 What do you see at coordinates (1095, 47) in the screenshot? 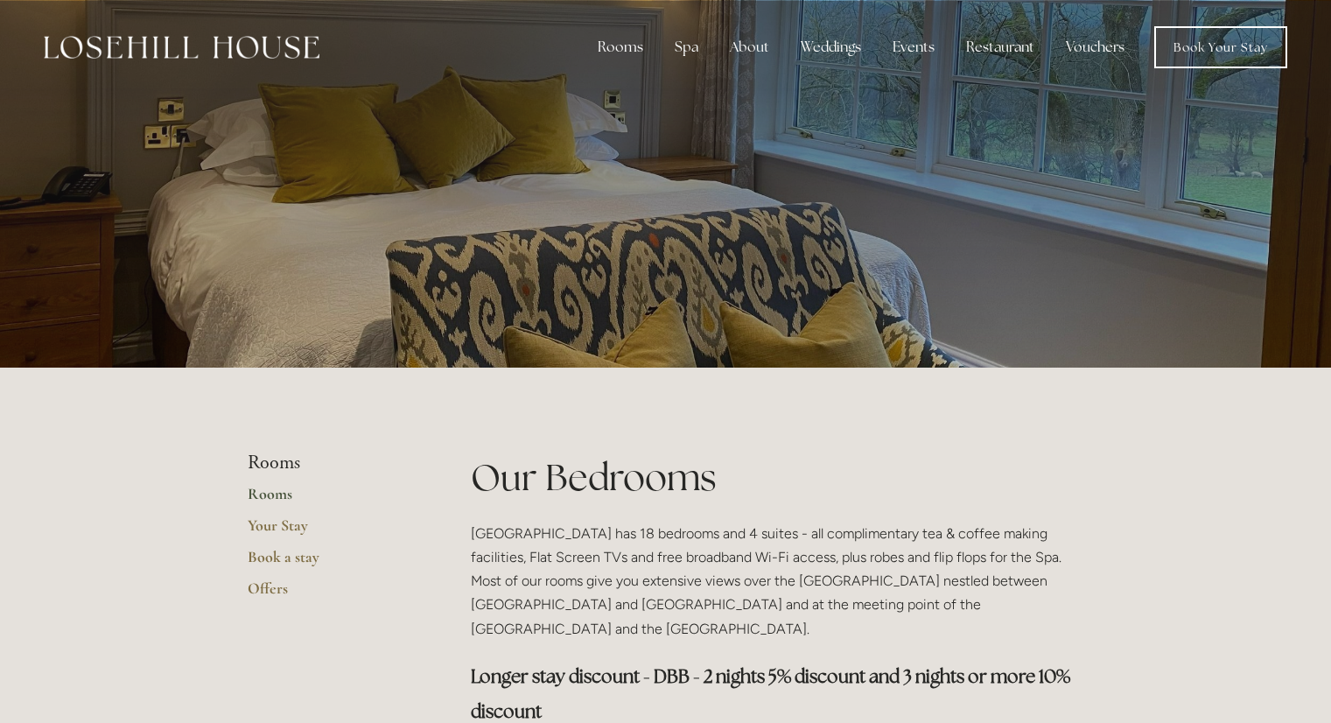
I see `a: Vouchers` at bounding box center [1095, 47].